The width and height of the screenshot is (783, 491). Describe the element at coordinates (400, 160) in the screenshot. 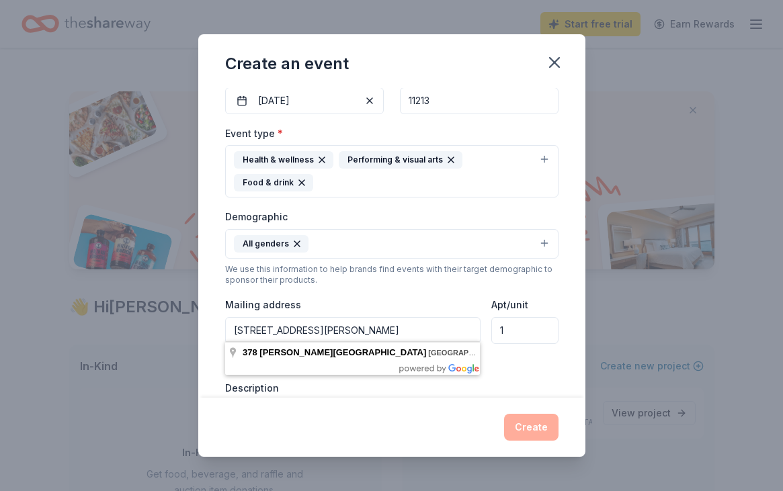

I see `div: Performing & visual arts` at that location.